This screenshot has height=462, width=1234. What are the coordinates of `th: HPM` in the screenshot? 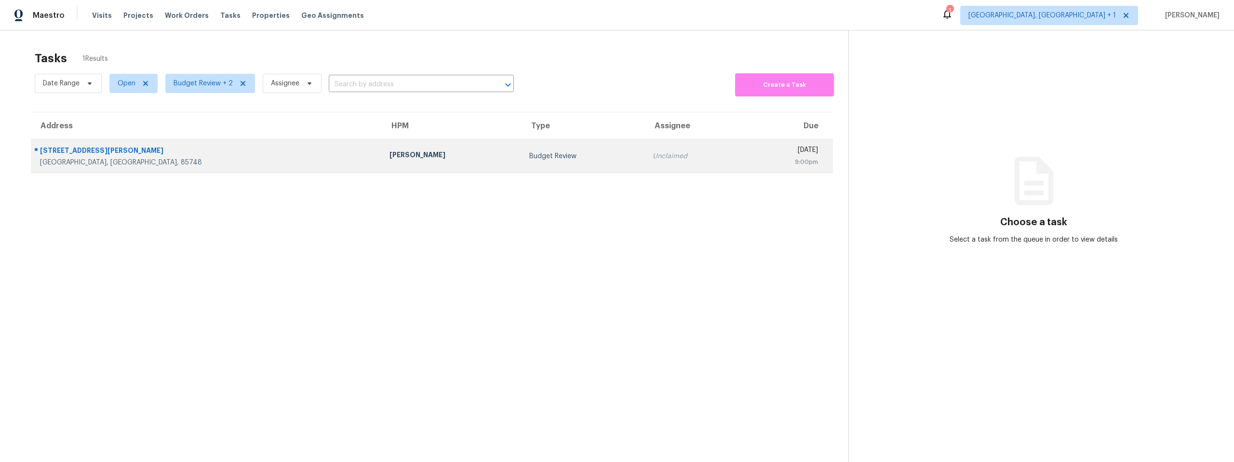 It's located at (452, 126).